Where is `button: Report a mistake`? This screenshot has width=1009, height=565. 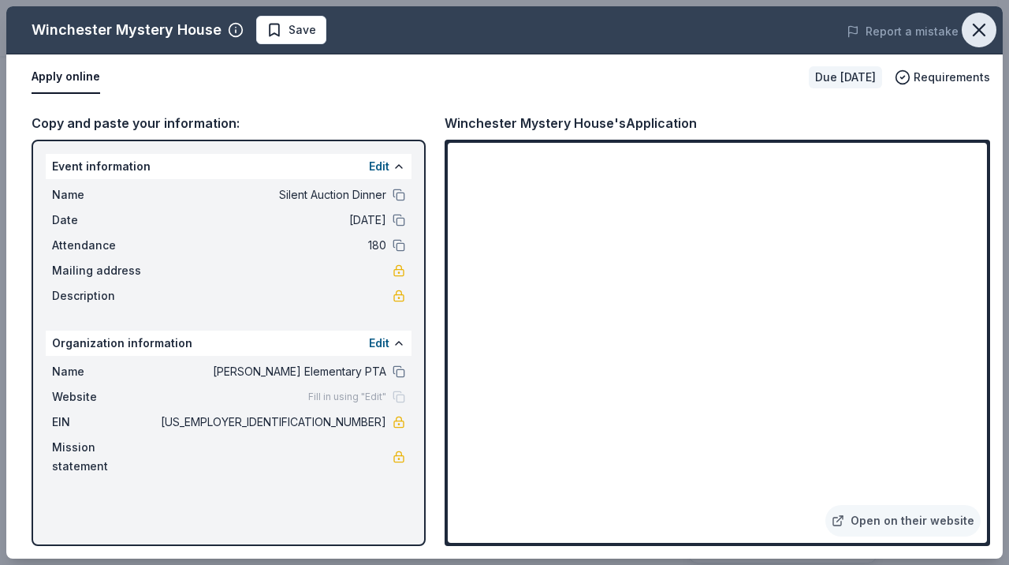
button: Report a mistake is located at coordinates (903, 32).